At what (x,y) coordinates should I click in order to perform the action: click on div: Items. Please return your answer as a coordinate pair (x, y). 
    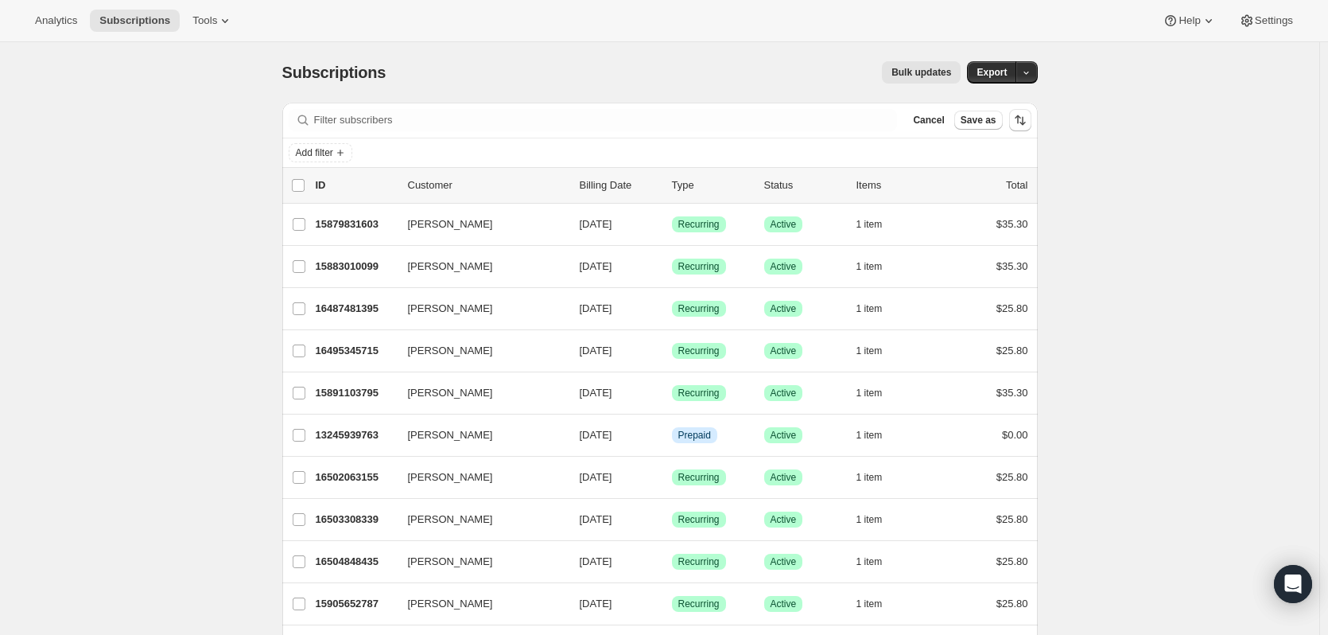
    Looking at the image, I should click on (896, 185).